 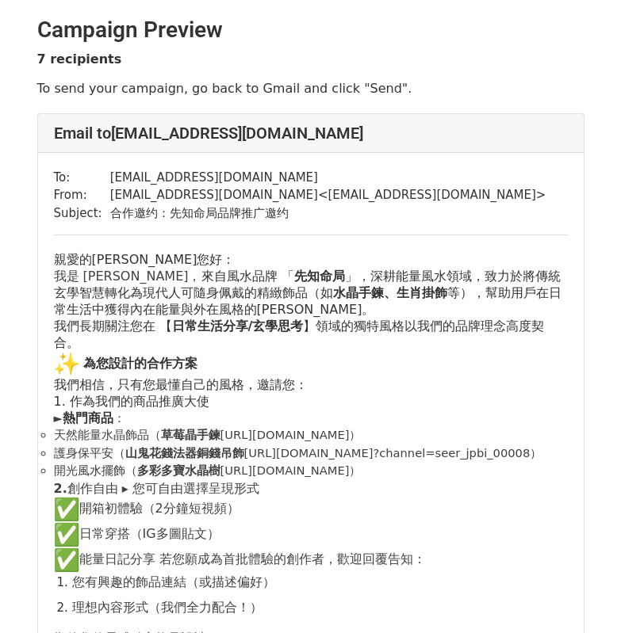 I want to click on span: 熱門商品, so click(x=88, y=418).